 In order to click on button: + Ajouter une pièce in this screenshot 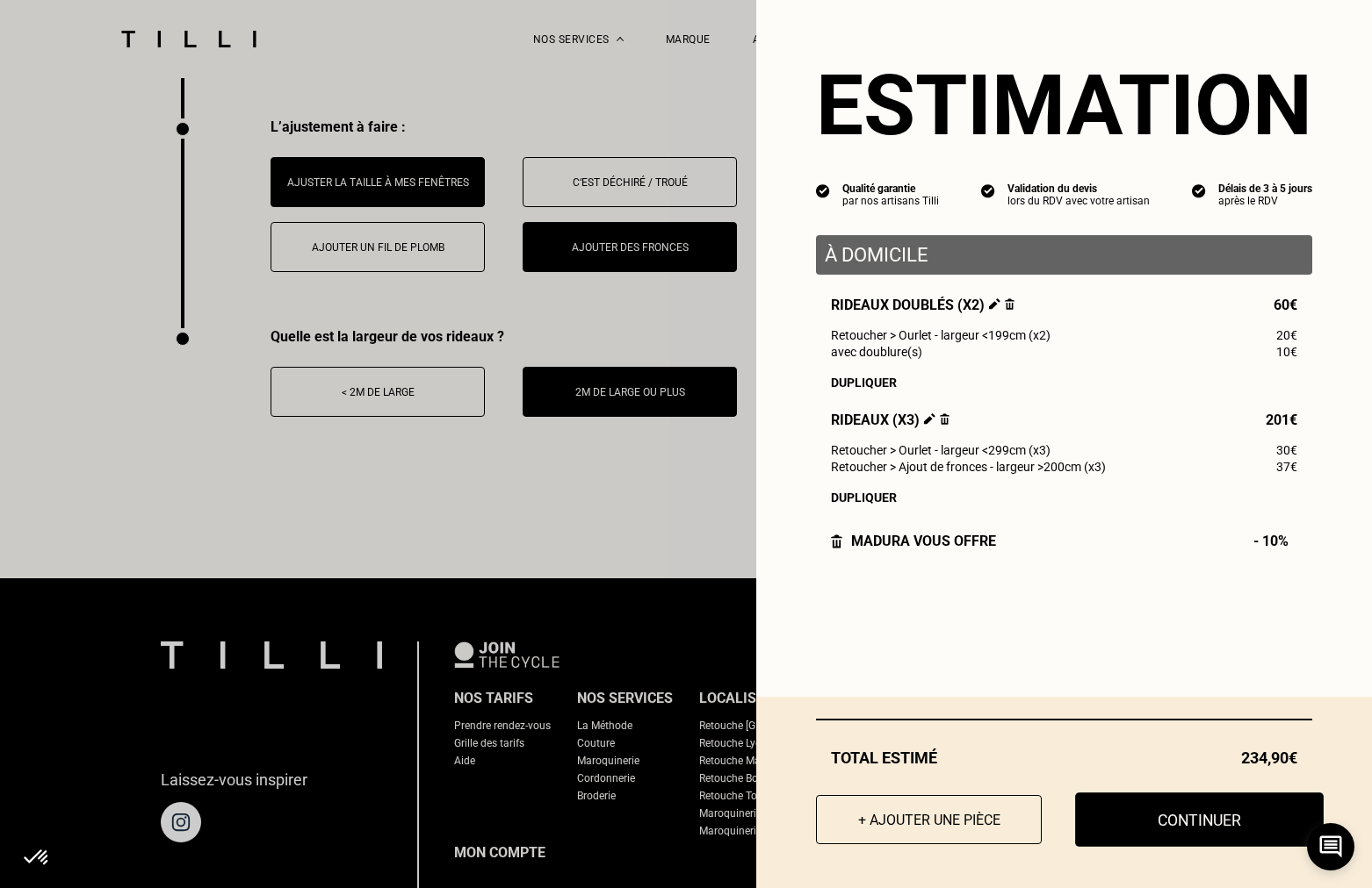, I will do `click(928, 820)`.